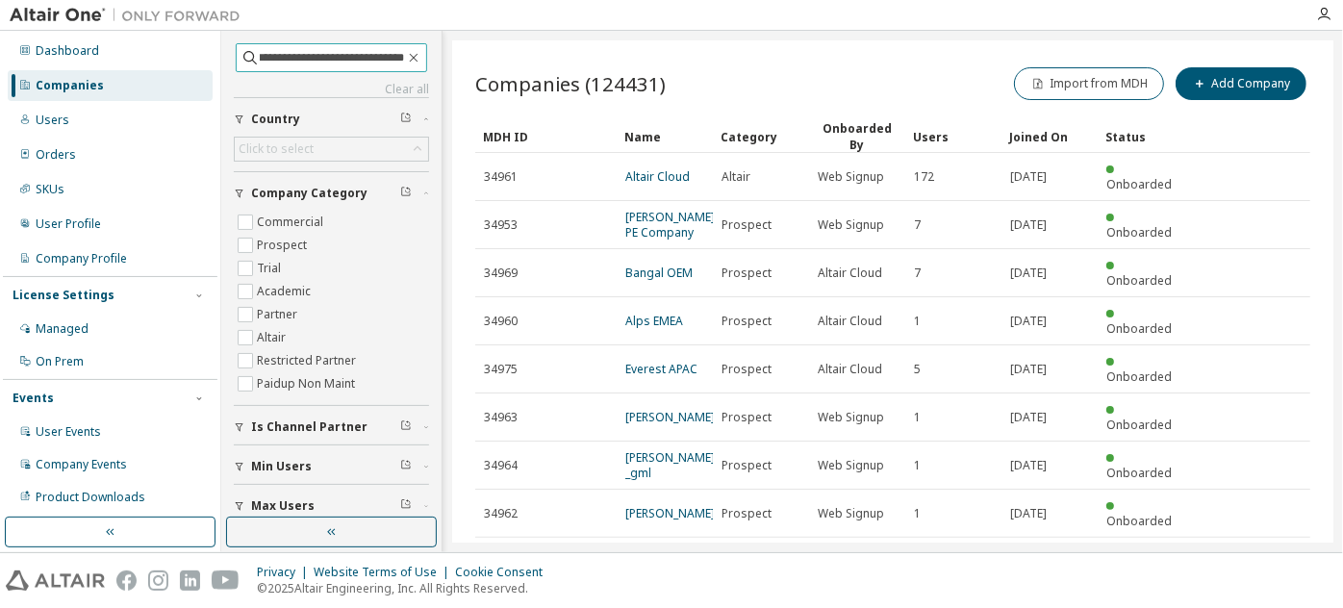 The width and height of the screenshot is (1343, 608). What do you see at coordinates (63, 295) in the screenshot?
I see `div: License Settings` at bounding box center [63, 295].